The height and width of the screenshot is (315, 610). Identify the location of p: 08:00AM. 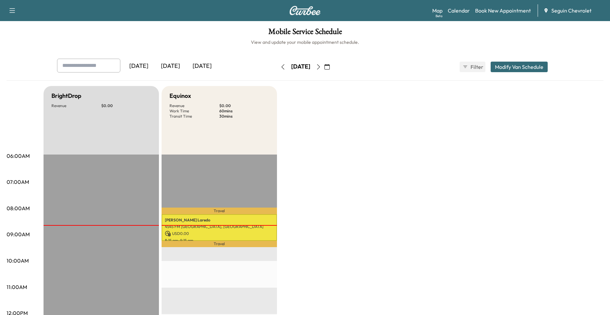
(18, 208).